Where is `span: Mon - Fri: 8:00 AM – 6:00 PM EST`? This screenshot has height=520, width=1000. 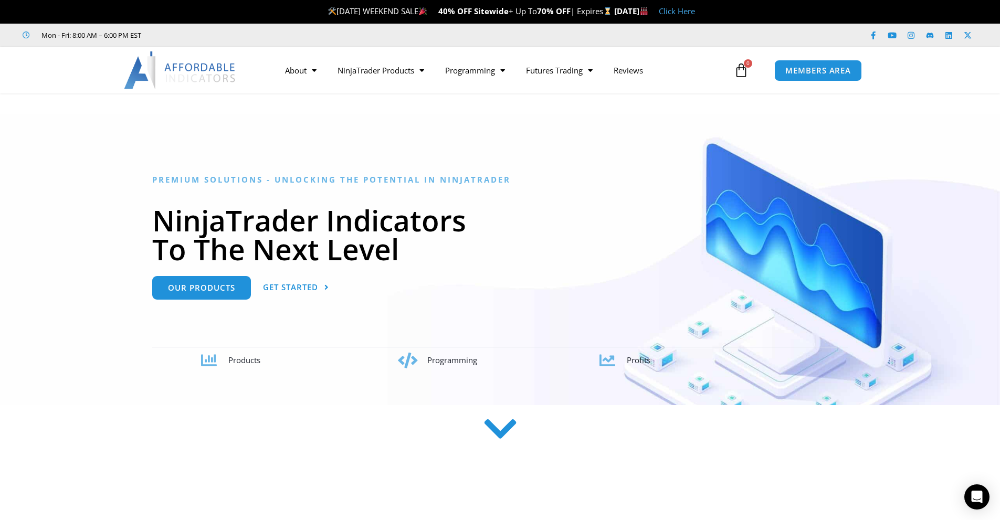
span: Mon - Fri: 8:00 AM – 6:00 PM EST is located at coordinates (90, 35).